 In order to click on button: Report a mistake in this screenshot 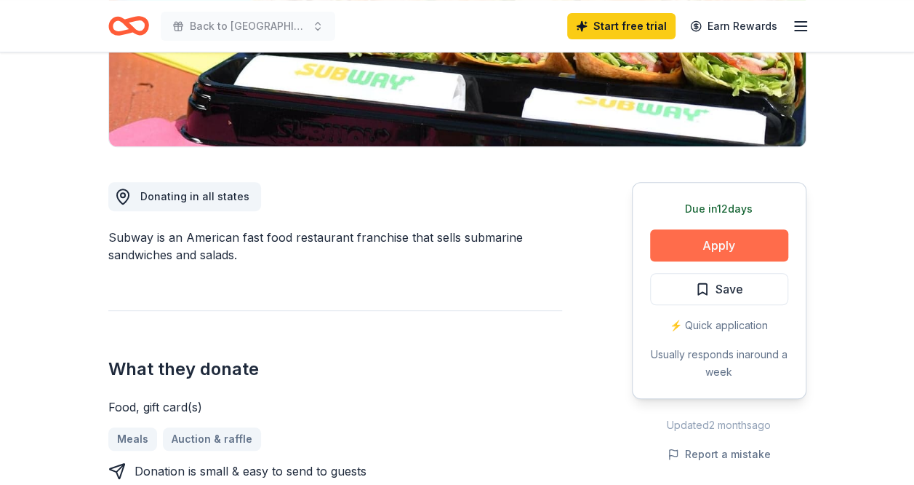, I will do `click(720, 454)`.